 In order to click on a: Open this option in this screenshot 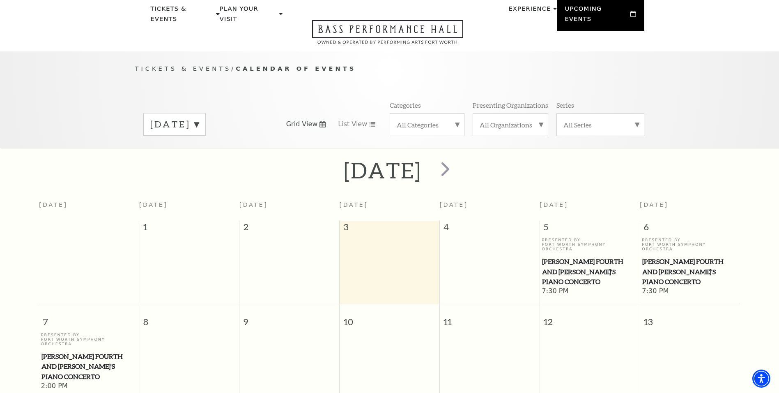, I will do `click(388, 35)`.